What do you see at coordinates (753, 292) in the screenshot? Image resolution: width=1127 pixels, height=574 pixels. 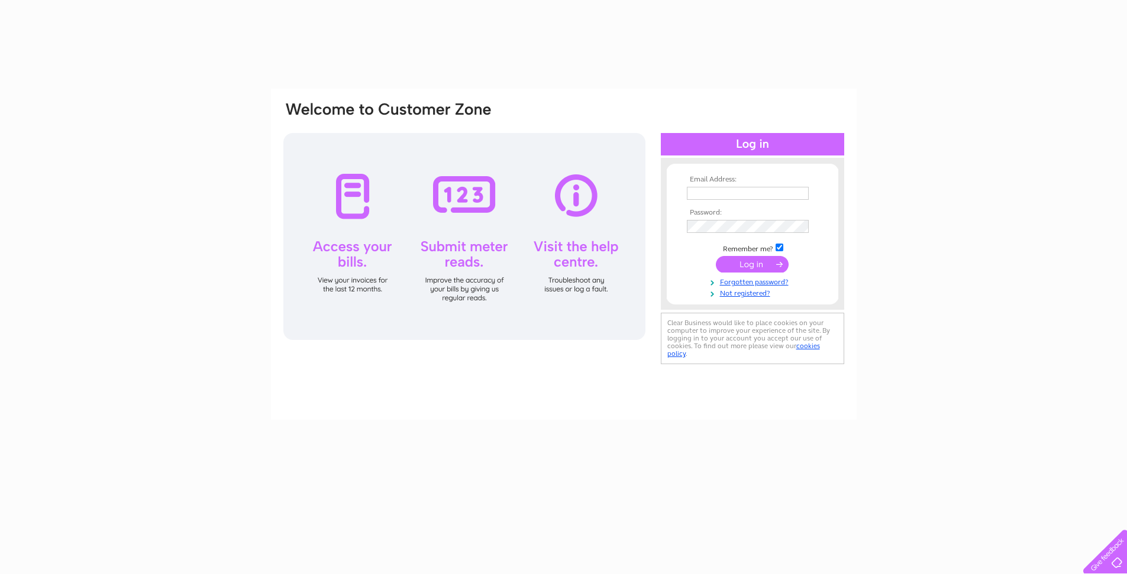 I see `a: Not registered?` at bounding box center [753, 292].